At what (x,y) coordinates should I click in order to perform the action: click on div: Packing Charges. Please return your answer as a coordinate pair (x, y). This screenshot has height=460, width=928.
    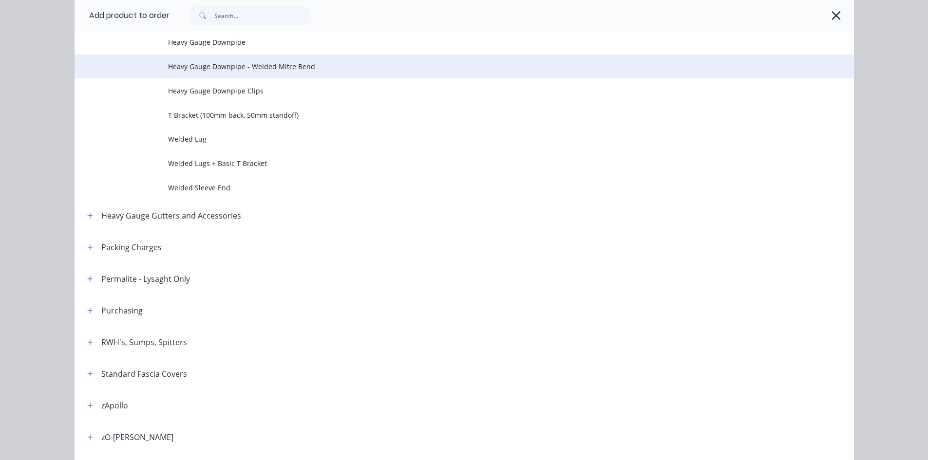
    Looking at the image, I should click on (131, 247).